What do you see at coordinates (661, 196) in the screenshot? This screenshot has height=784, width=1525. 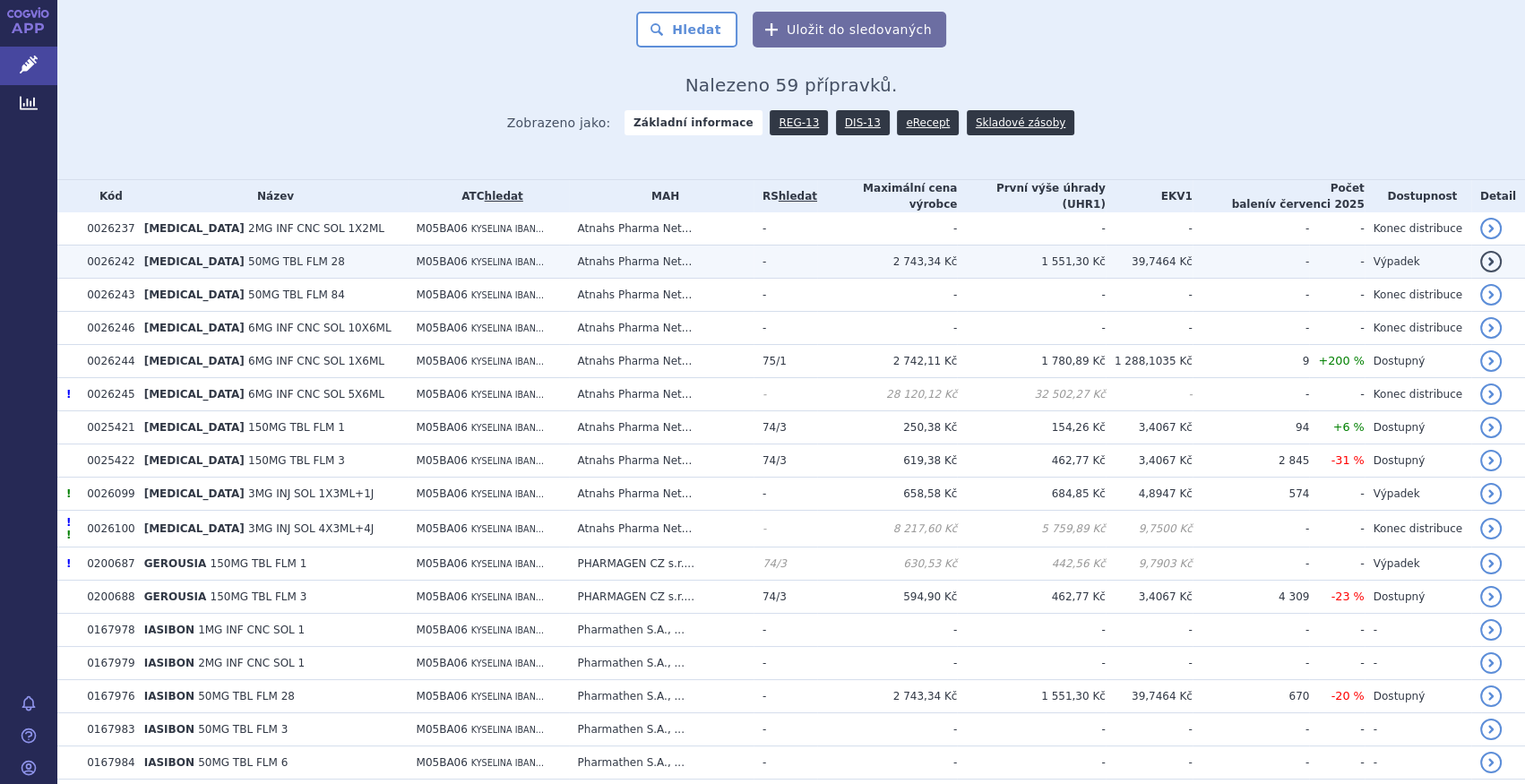 I see `th: MAH` at bounding box center [661, 196].